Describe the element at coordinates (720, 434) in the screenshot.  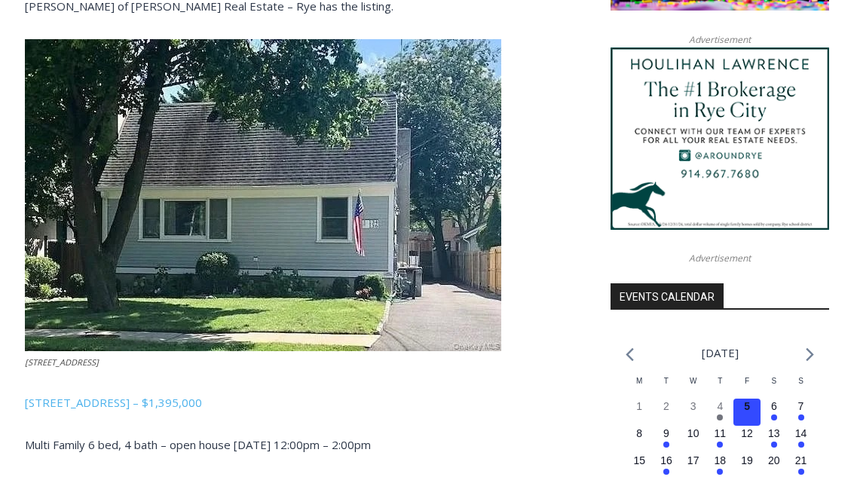
I see `time: 11` at that location.